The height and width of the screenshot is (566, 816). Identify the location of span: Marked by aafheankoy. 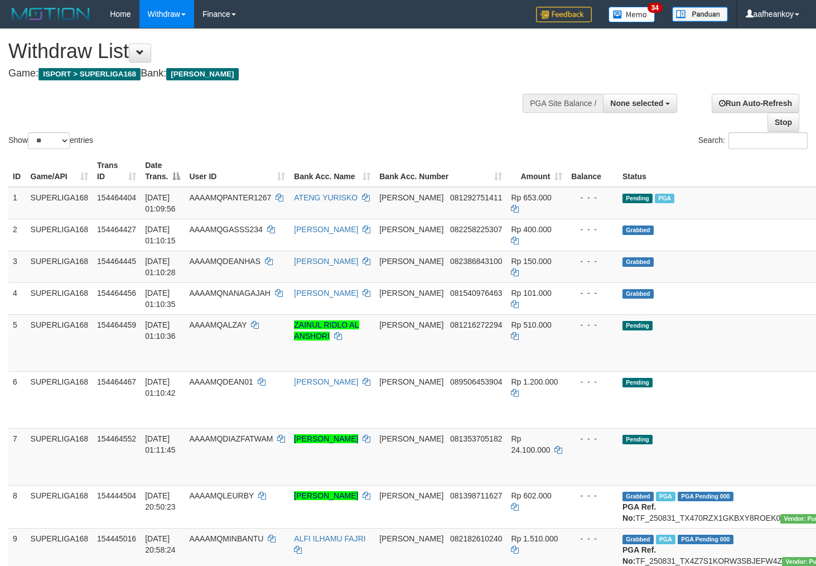
(666, 539).